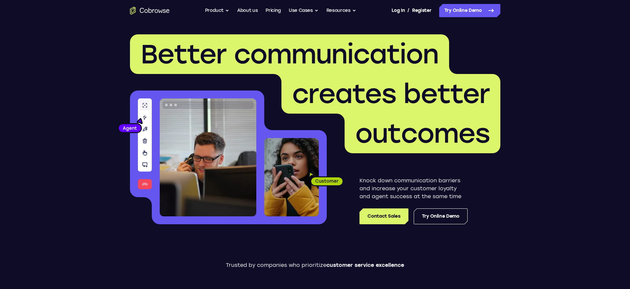 The width and height of the screenshot is (630, 289). What do you see at coordinates (289, 54) in the screenshot?
I see `span: Better communication` at bounding box center [289, 54].